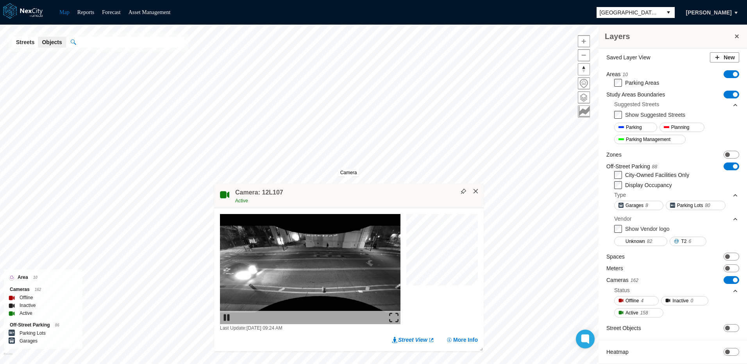 Image resolution: width=747 pixels, height=364 pixels. Describe the element at coordinates (648, 140) in the screenshot. I see `span: Parking Management` at that location.